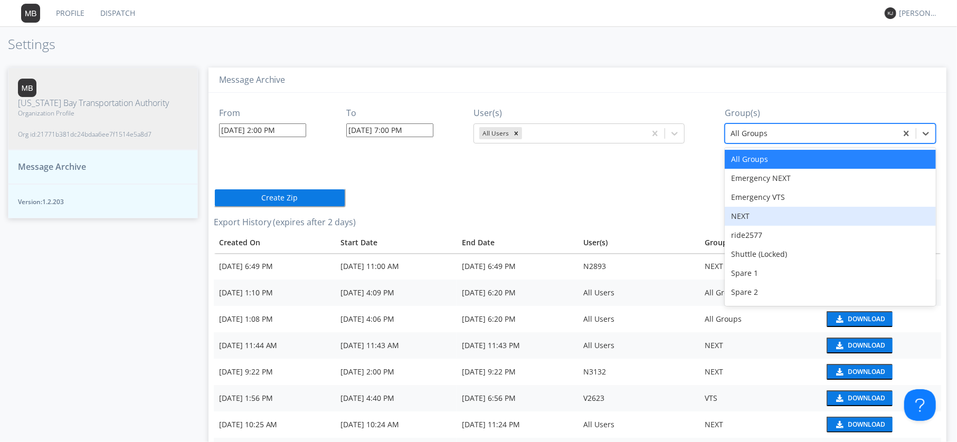 This screenshot has width=957, height=442. Describe the element at coordinates (830, 113) in the screenshot. I see `h3: Group(s)` at that location.